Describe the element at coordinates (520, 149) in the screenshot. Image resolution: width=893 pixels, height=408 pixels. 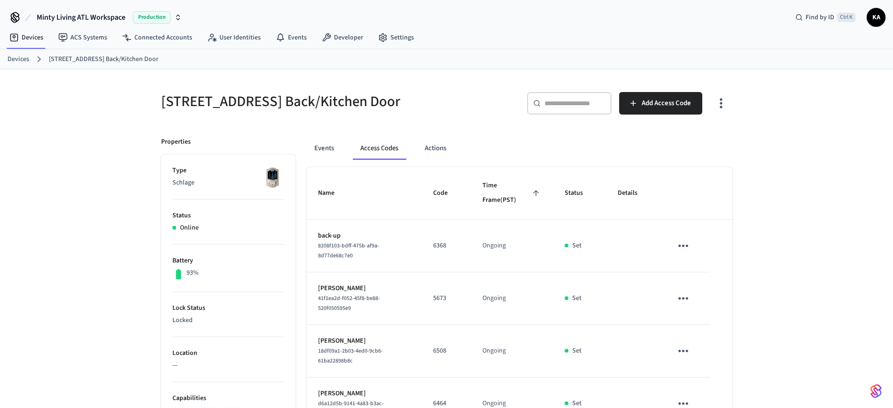
I see `div: ant example` at that location.